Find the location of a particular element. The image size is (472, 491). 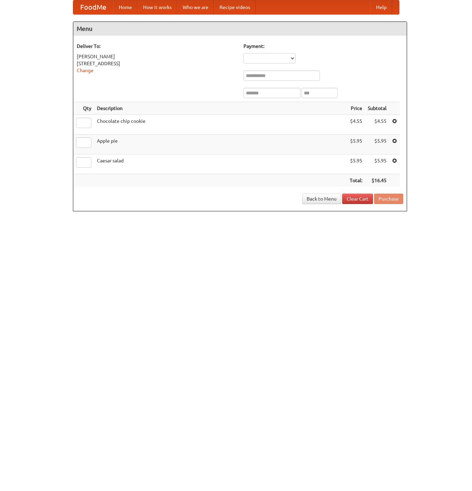

a: Back to Menu is located at coordinates (322, 199).